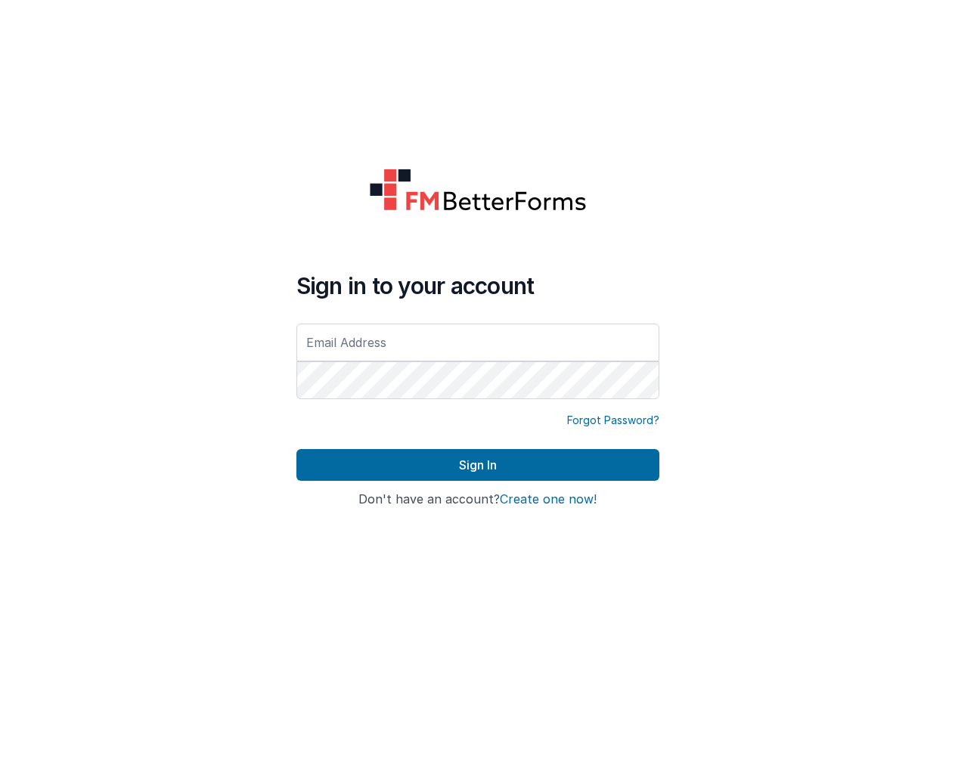  I want to click on button: Sign In, so click(478, 465).